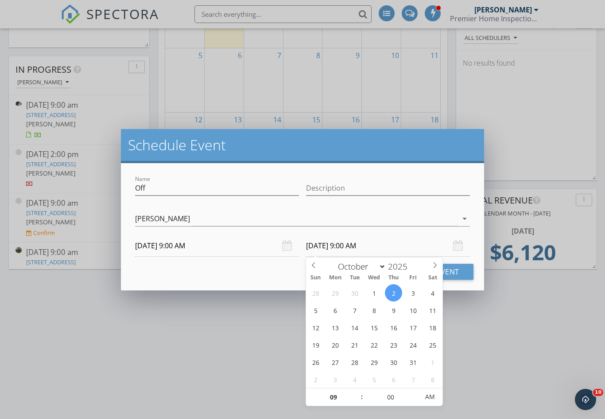 The image size is (605, 419). Describe the element at coordinates (335, 327) in the screenshot. I see `span: October 13, 2025` at that location.